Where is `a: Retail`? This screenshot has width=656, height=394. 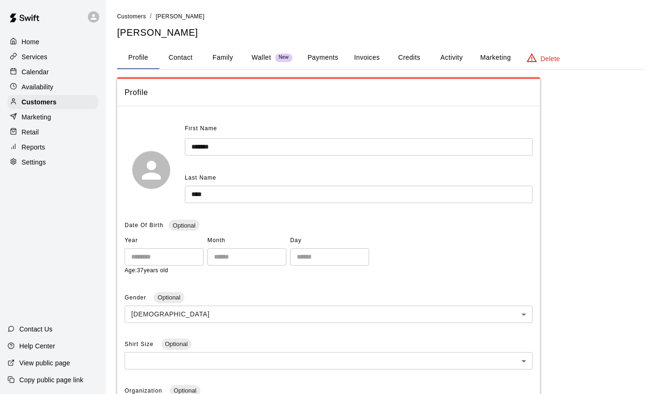
a: Retail is located at coordinates (53, 132).